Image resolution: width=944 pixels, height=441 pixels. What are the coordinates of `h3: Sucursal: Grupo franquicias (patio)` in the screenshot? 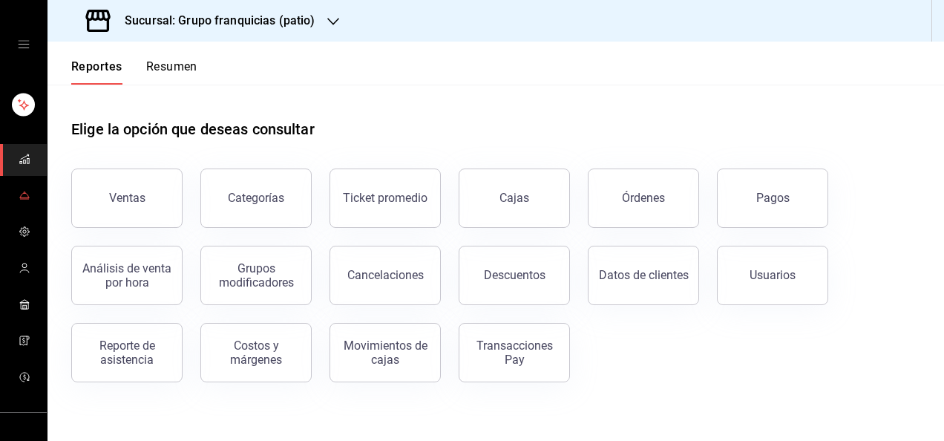 It's located at (214, 21).